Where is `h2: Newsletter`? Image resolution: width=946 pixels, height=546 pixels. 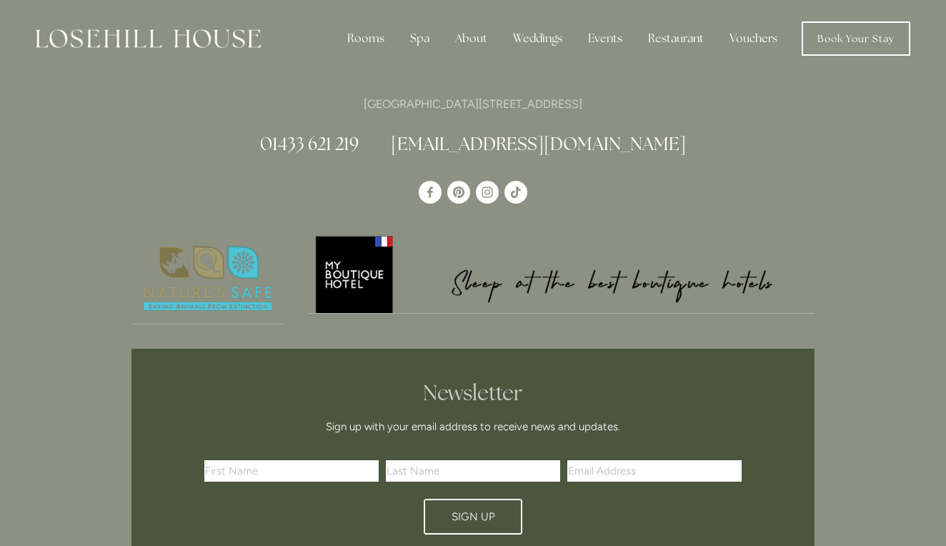 h2: Newsletter is located at coordinates (473, 393).